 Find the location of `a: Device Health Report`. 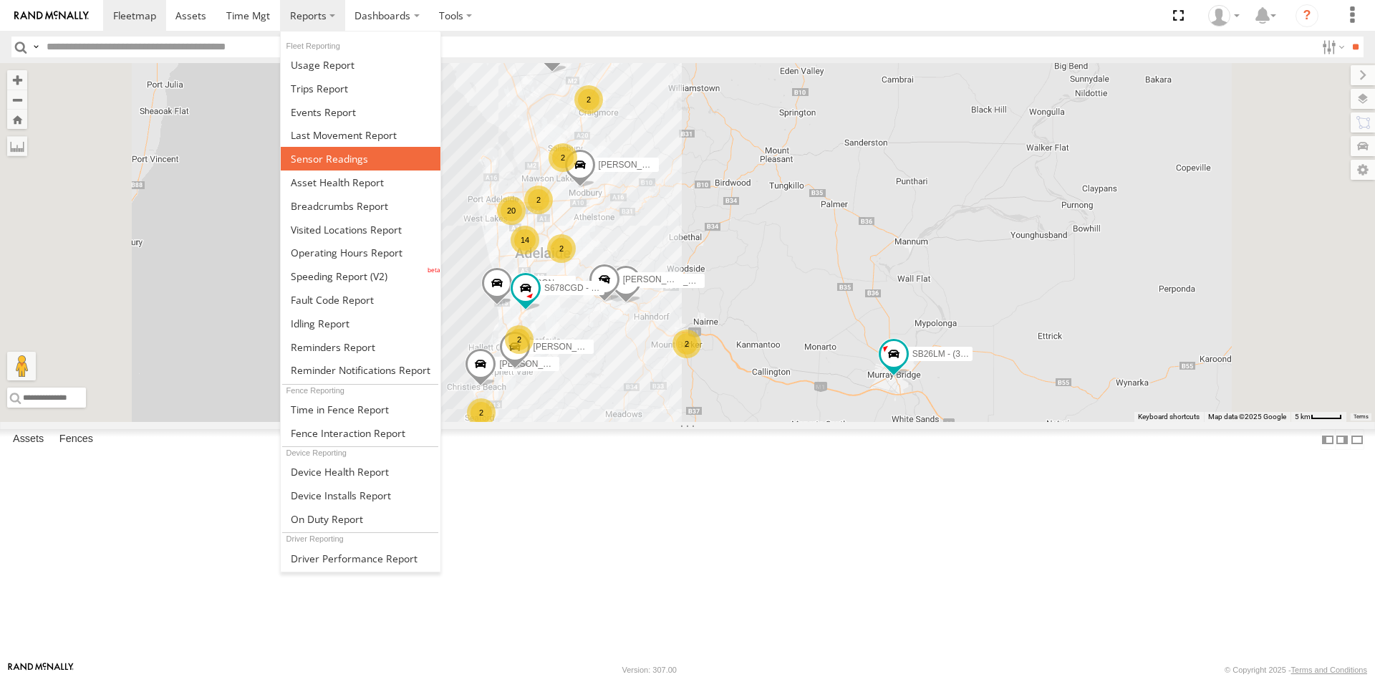

a: Device Health Report is located at coordinates (360, 471).